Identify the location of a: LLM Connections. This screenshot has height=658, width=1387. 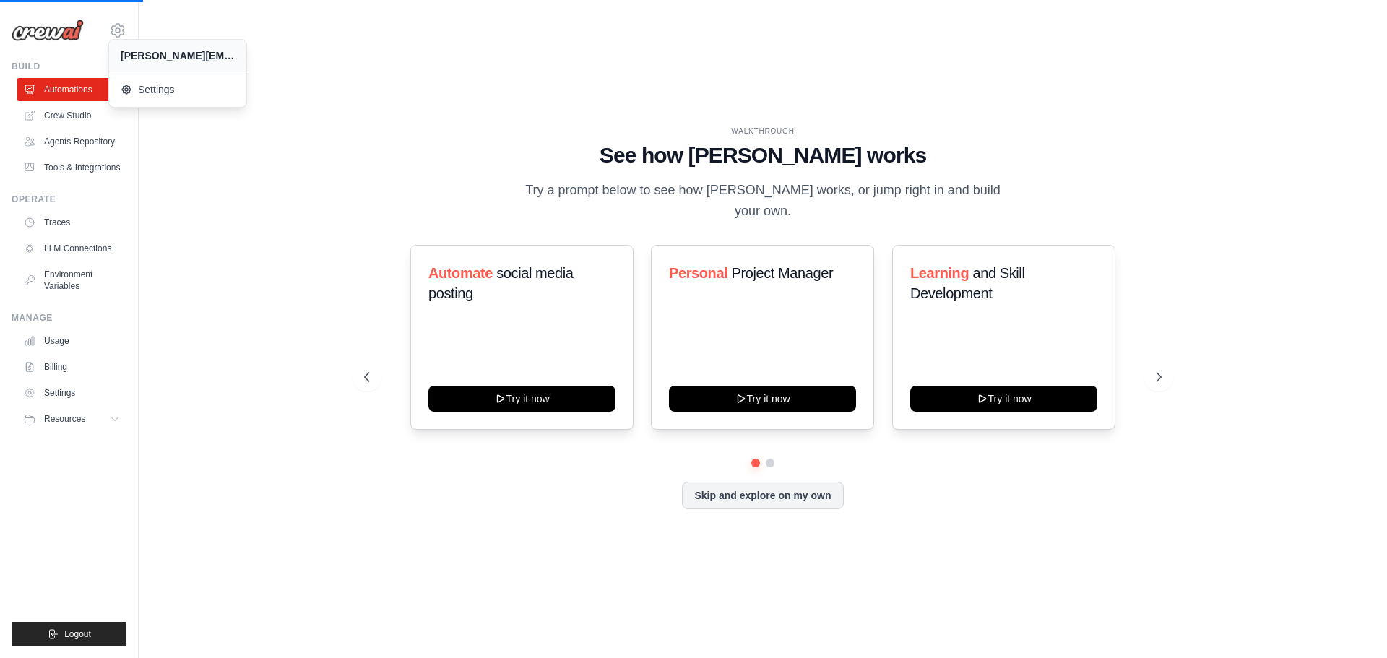
(72, 249).